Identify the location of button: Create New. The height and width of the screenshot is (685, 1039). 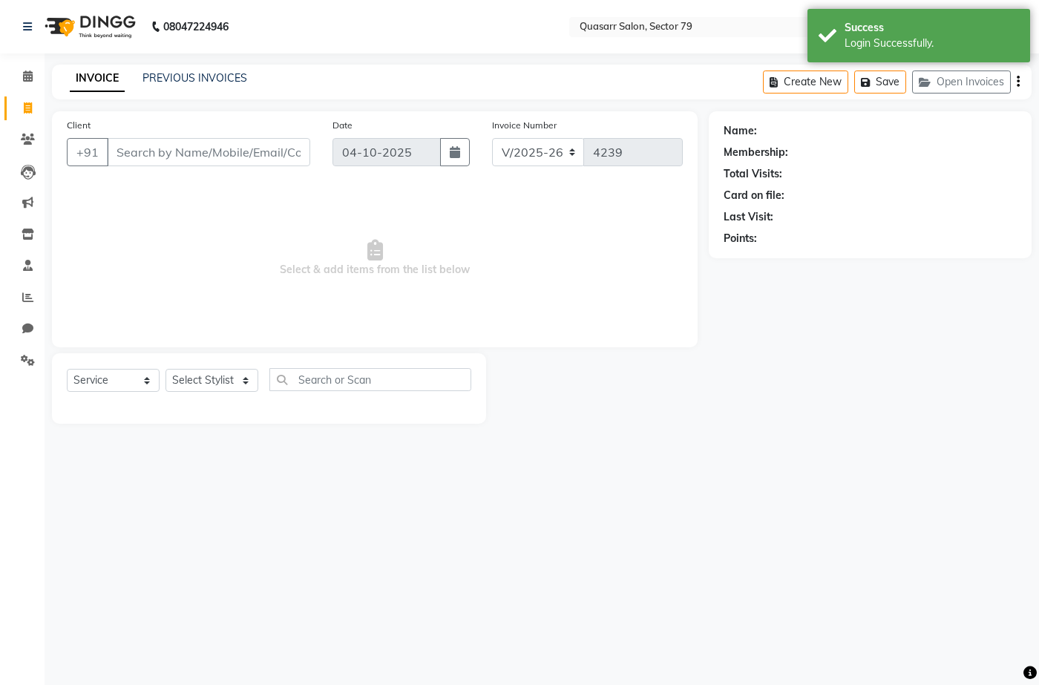
(805, 82).